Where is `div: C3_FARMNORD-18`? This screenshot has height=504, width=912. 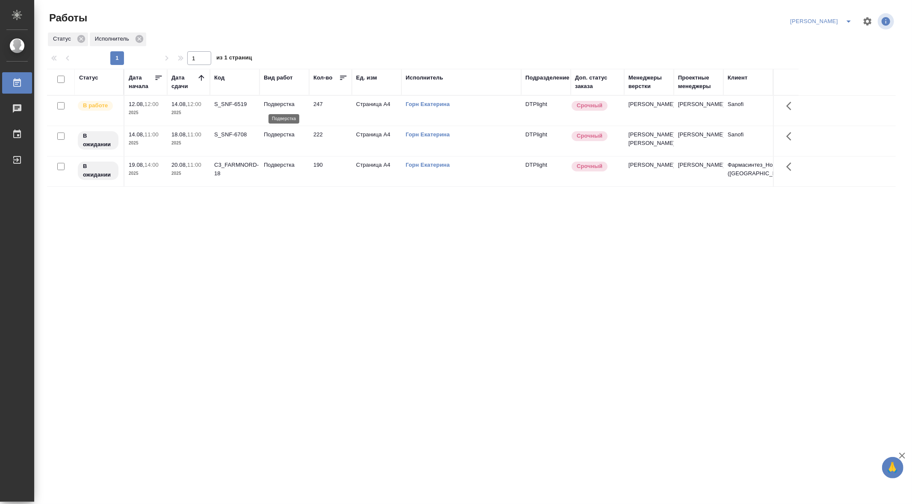 div: C3_FARMNORD-18 is located at coordinates (235, 169).